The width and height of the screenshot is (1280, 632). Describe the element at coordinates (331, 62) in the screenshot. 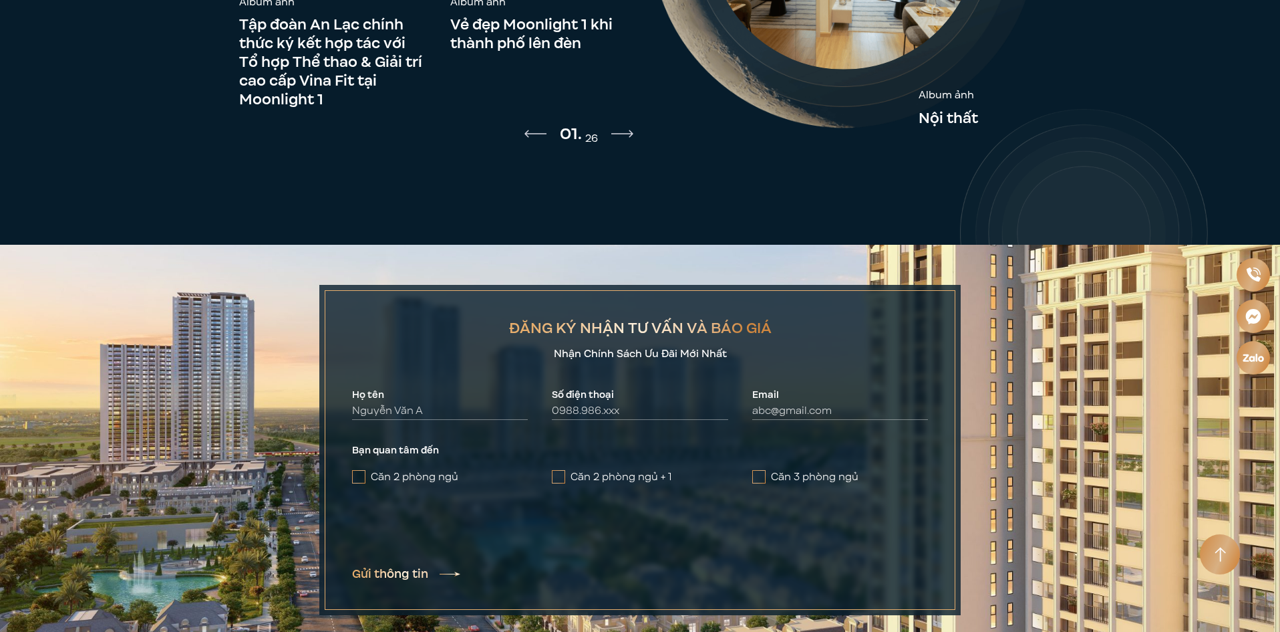

I see `a: Tập đoàn An Lạc chính thức ký kết hợp tác với Tổ hợp Thể thao & Giải trí cao cấp Vina Fit tại Moo...` at that location.